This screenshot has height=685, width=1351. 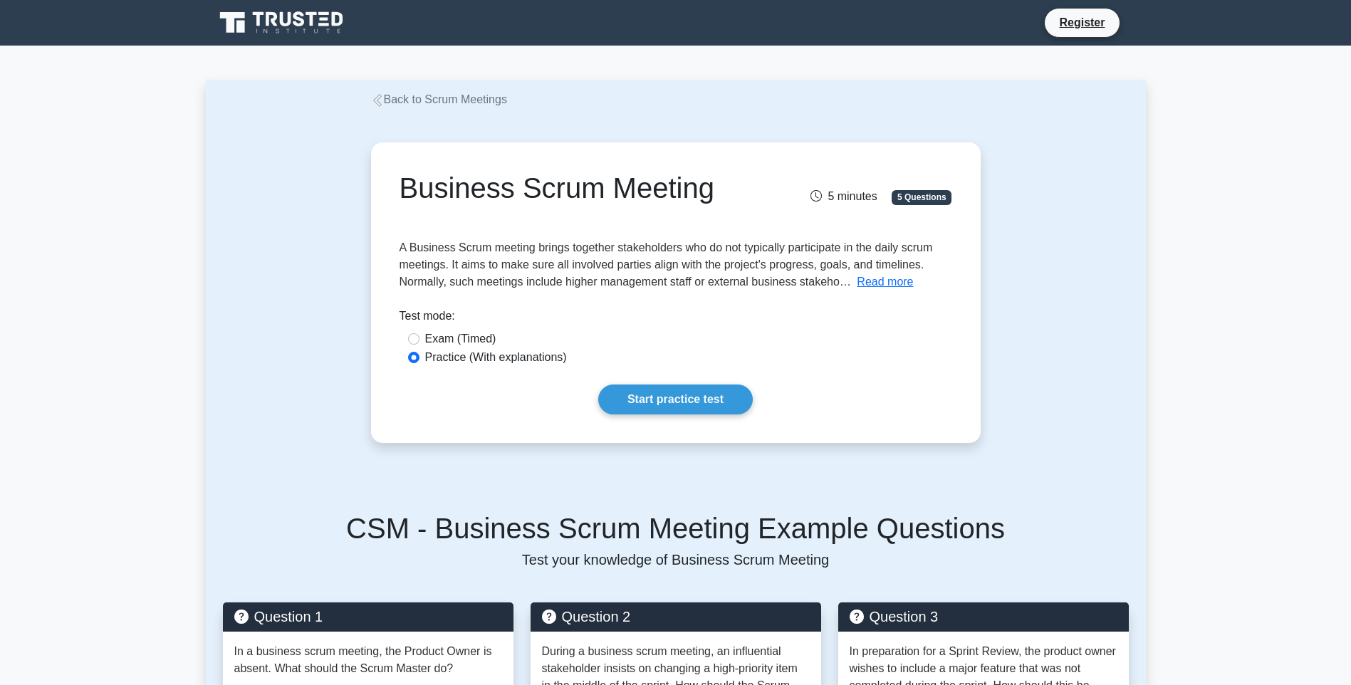 I want to click on p: In a business scrum meeting, the Product Owner is absent. What should the Scrum Master do?, so click(x=368, y=660).